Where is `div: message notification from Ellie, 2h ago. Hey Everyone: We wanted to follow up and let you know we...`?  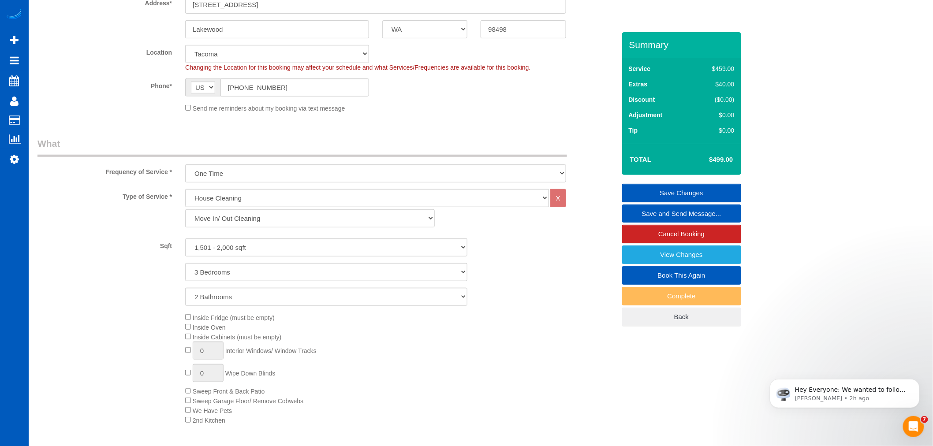
div: message notification from Ellie, 2h ago. Hey Everyone: We wanted to follow up and let you know we... is located at coordinates (88, 33).